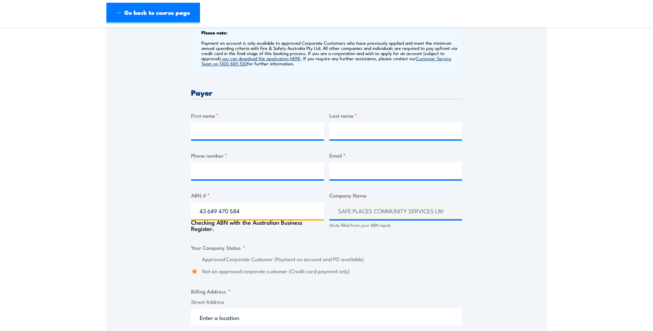 The width and height of the screenshot is (653, 331). Describe the element at coordinates (258, 155) in the screenshot. I see `label: Phone number` at that location.